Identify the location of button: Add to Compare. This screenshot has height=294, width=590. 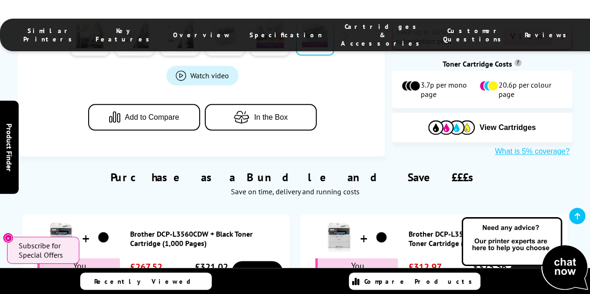
(144, 117).